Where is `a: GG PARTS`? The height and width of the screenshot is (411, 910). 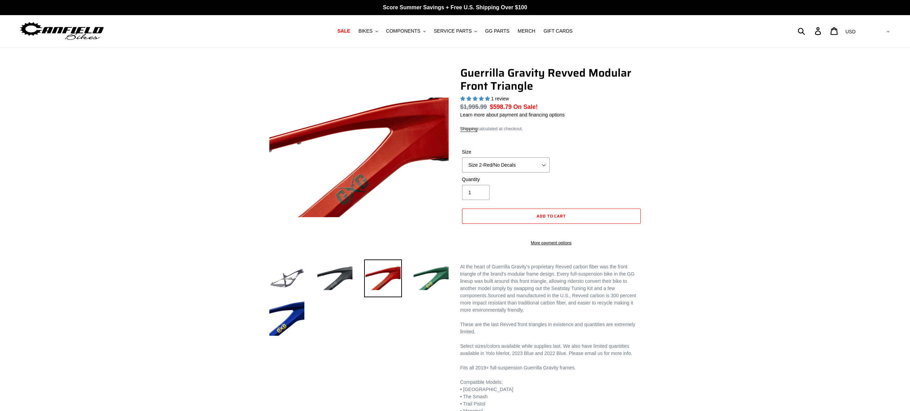 a: GG PARTS is located at coordinates (497, 31).